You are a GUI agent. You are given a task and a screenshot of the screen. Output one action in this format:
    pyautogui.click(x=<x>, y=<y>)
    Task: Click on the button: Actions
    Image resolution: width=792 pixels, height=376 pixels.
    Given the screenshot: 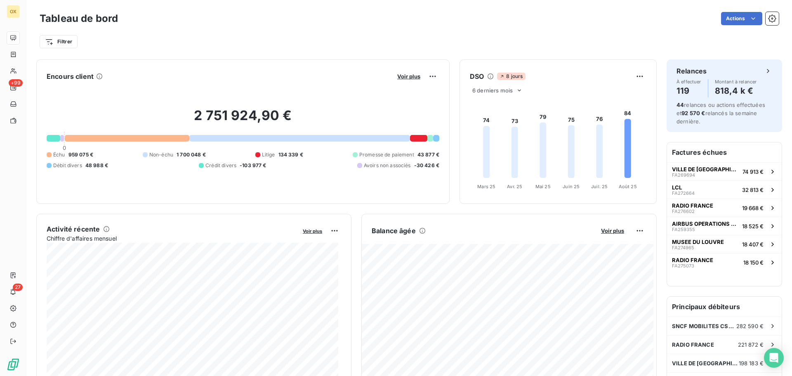 What is the action you would take?
    pyautogui.click(x=742, y=19)
    